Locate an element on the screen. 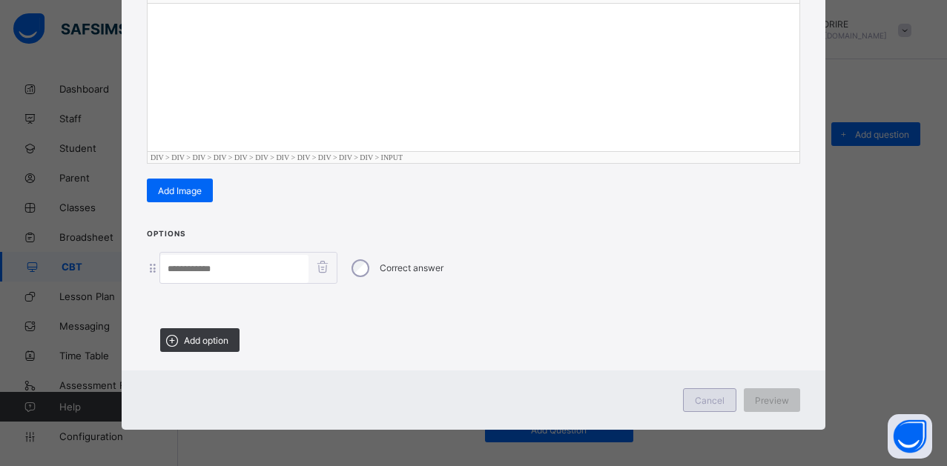  span: Add Image is located at coordinates (179, 190).